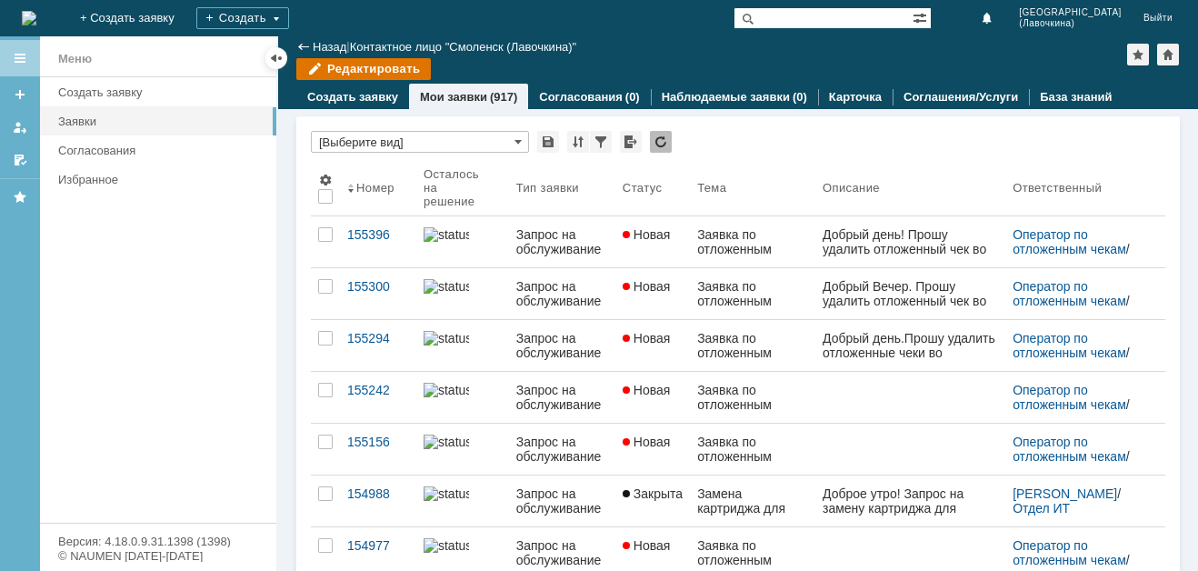 The height and width of the screenshot is (571, 1198). I want to click on div: Сохранить вид, so click(548, 142).